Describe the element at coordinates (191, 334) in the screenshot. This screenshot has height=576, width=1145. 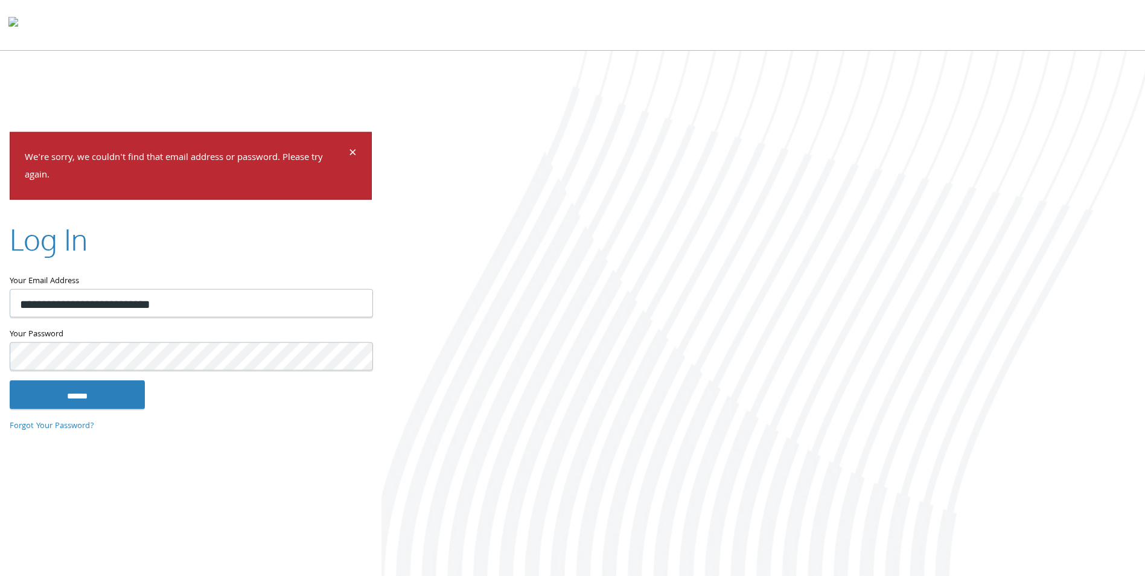
I see `label: Your Password` at that location.